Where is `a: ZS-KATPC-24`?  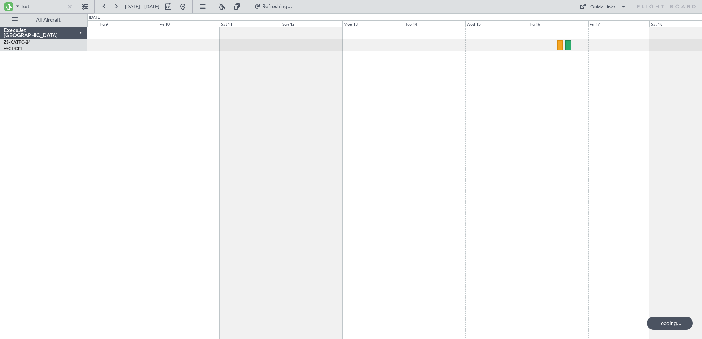
a: ZS-KATPC-24 is located at coordinates (17, 43).